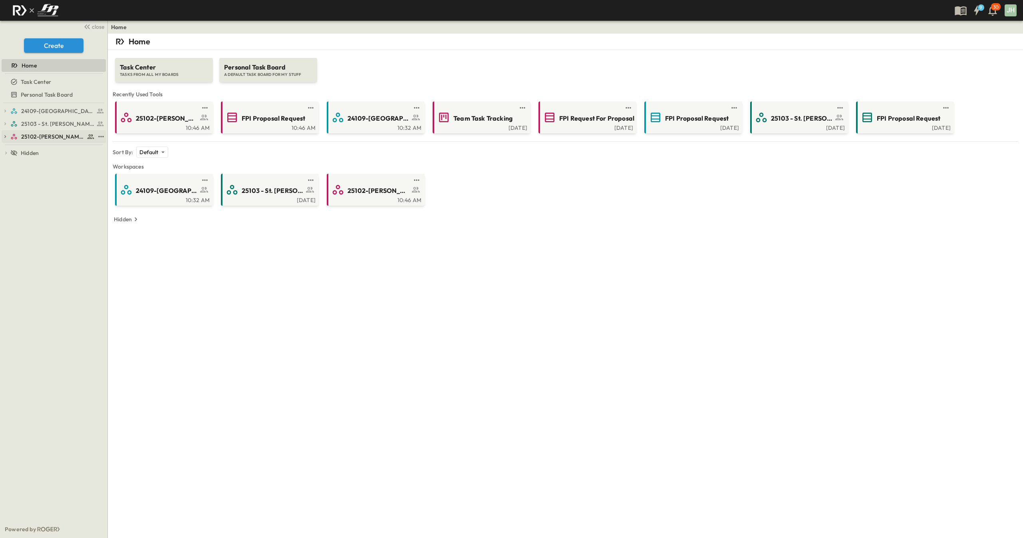 This screenshot has width=1023, height=538. Describe the element at coordinates (123, 219) in the screenshot. I see `p: Hidden` at that location.